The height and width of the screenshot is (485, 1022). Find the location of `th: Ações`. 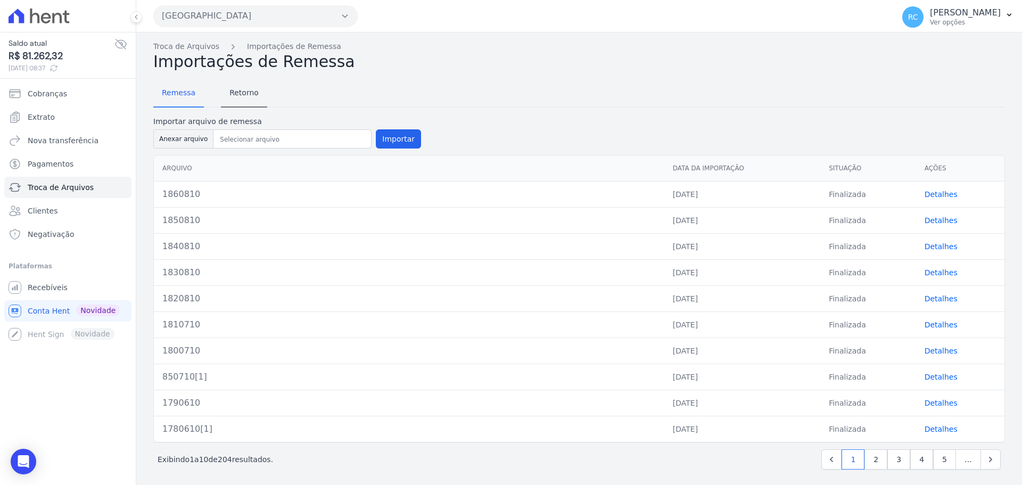

th: Ações is located at coordinates (960, 168).